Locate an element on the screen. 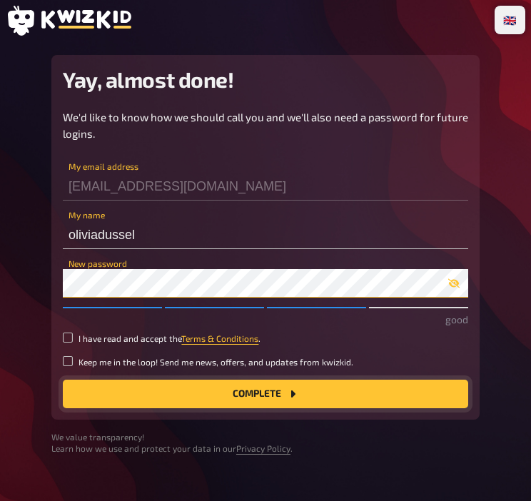  input: My name is located at coordinates (265, 235).